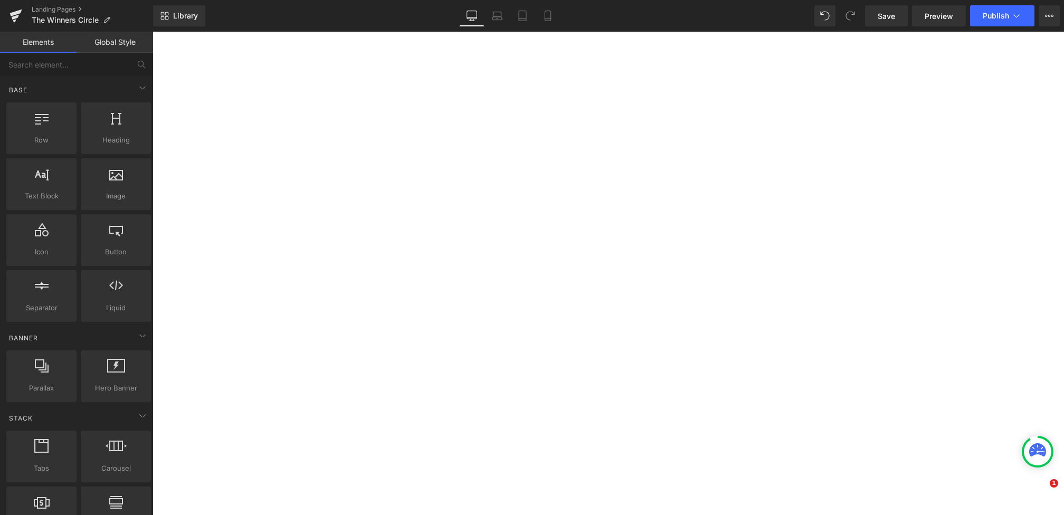 The width and height of the screenshot is (1064, 515). I want to click on a: Mobile, so click(548, 16).